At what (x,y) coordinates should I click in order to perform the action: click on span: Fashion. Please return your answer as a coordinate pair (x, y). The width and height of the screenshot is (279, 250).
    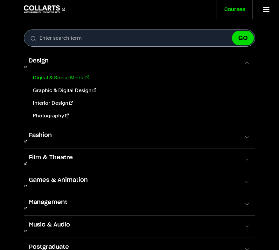
    Looking at the image, I should click on (40, 136).